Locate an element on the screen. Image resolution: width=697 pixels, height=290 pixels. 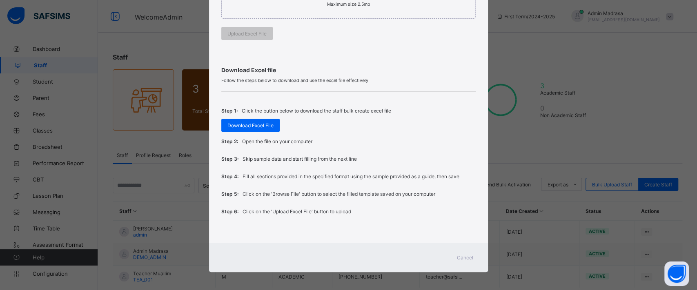
span: Cancel is located at coordinates (465, 258).